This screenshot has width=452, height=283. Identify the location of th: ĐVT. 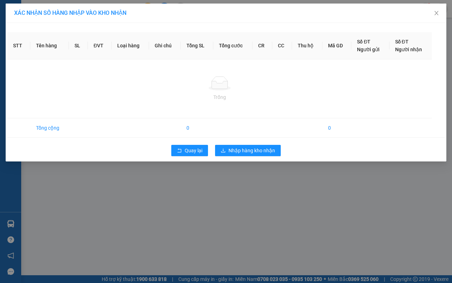
(100, 46).